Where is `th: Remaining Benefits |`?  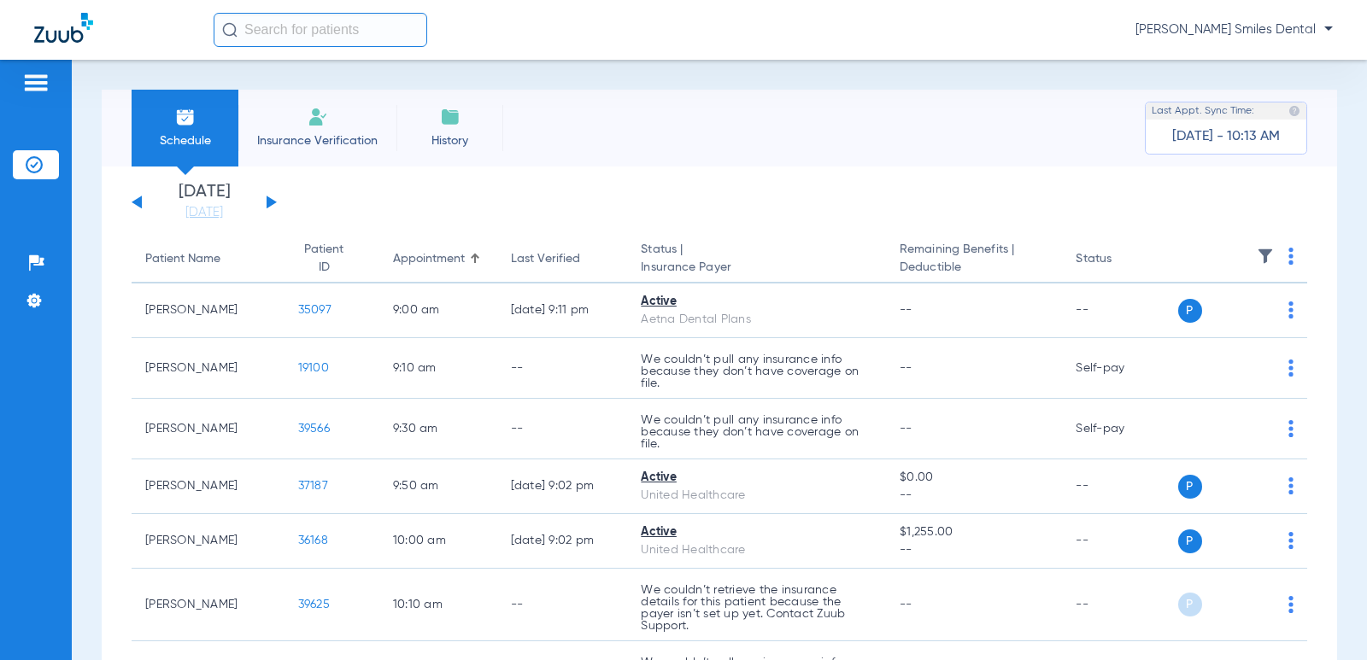 th: Remaining Benefits | is located at coordinates (974, 260).